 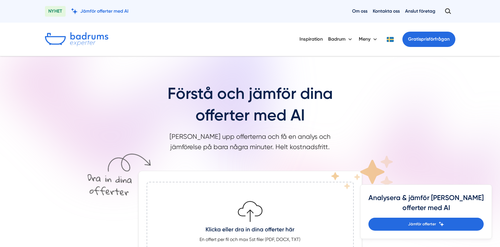 What do you see at coordinates (426, 224) in the screenshot?
I see `a: Jämför offerter` at bounding box center [426, 224].